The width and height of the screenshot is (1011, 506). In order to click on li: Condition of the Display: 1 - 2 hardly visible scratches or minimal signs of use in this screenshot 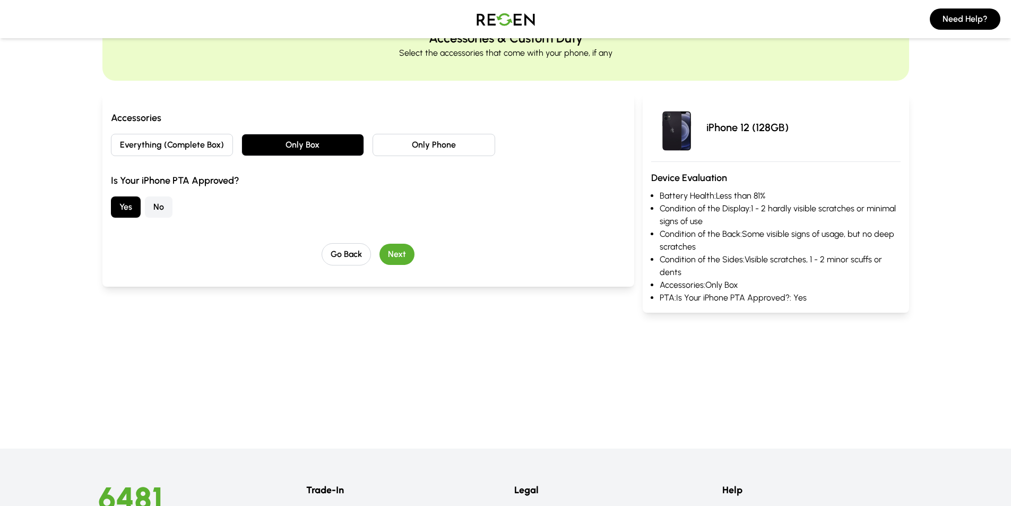, I will do `click(779, 215)`.